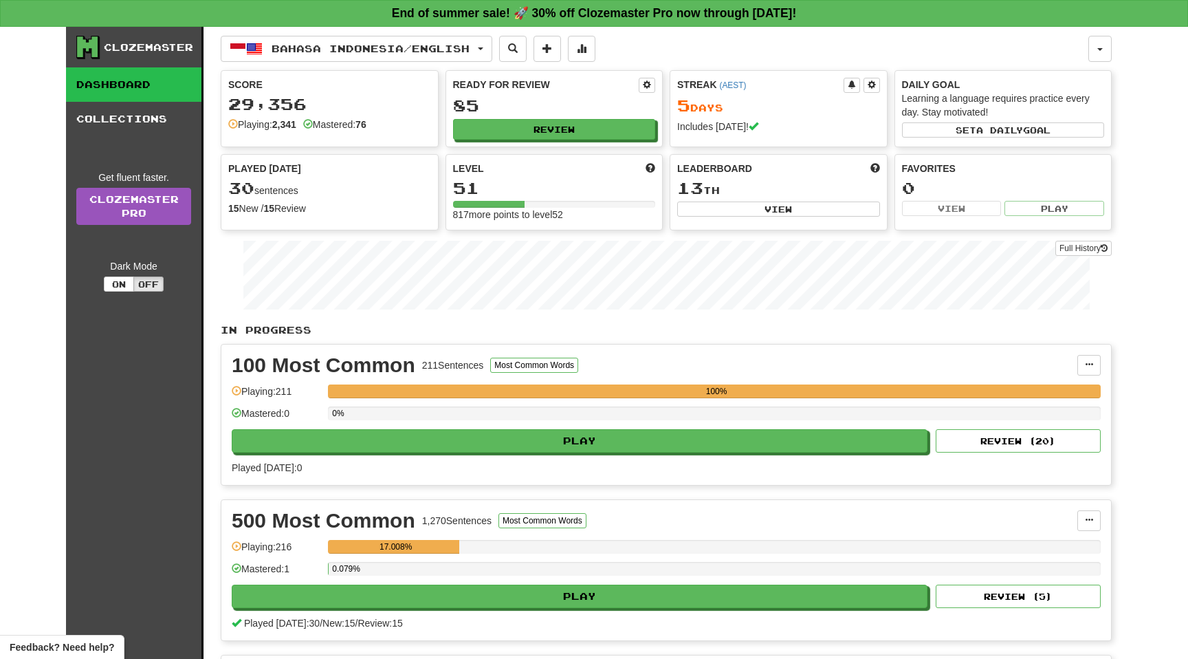  Describe the element at coordinates (554, 215) in the screenshot. I see `div: 817 more points to level 52` at that location.